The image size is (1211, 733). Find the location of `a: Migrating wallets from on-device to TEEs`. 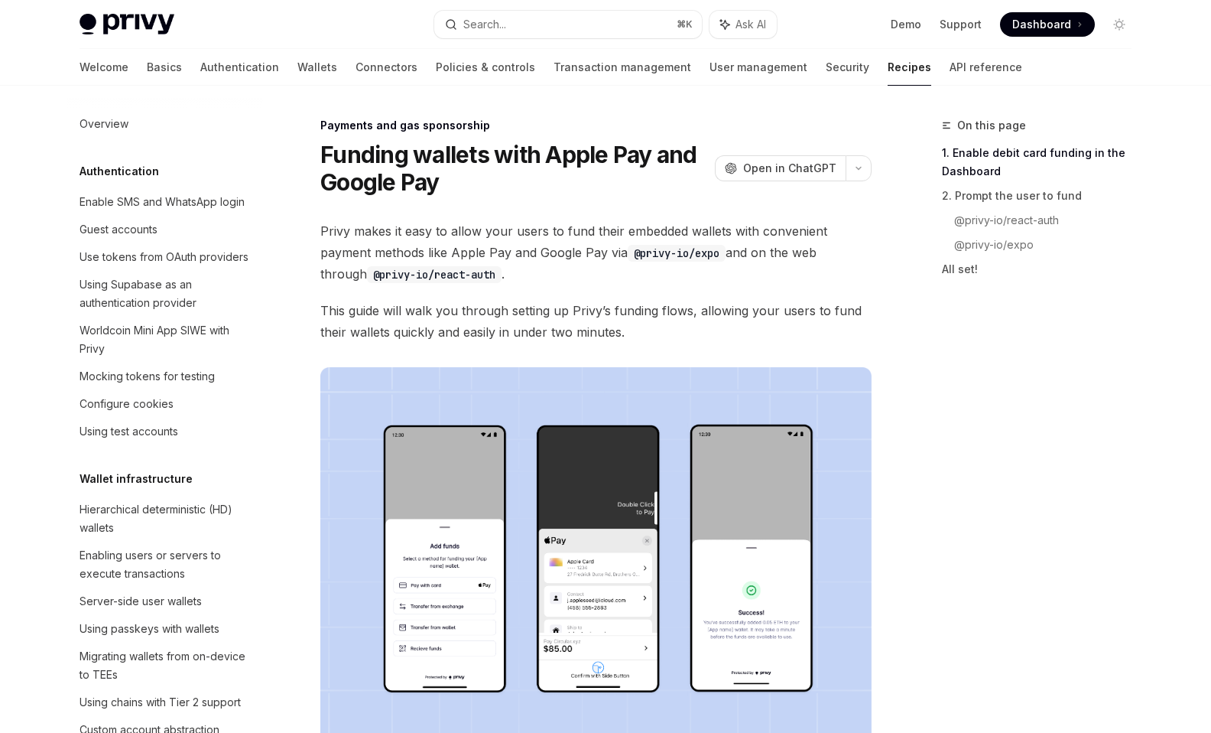

a: Migrating wallets from on-device to TEEs is located at coordinates (165, 665).